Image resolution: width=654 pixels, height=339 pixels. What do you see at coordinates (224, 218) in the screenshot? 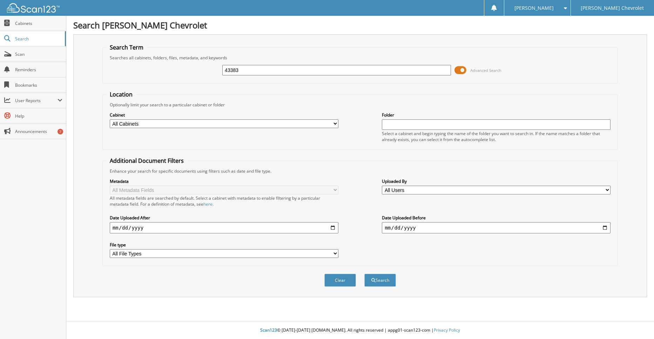
I see `label: Date Uploaded After` at bounding box center [224, 218].